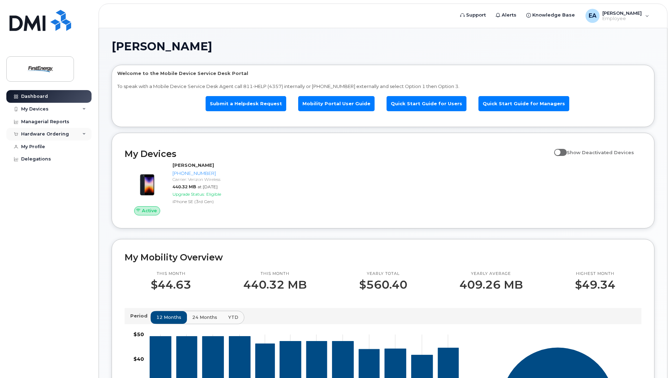 The image size is (671, 378). Describe the element at coordinates (427, 104) in the screenshot. I see `a: Quick Start Guide for Users` at that location.